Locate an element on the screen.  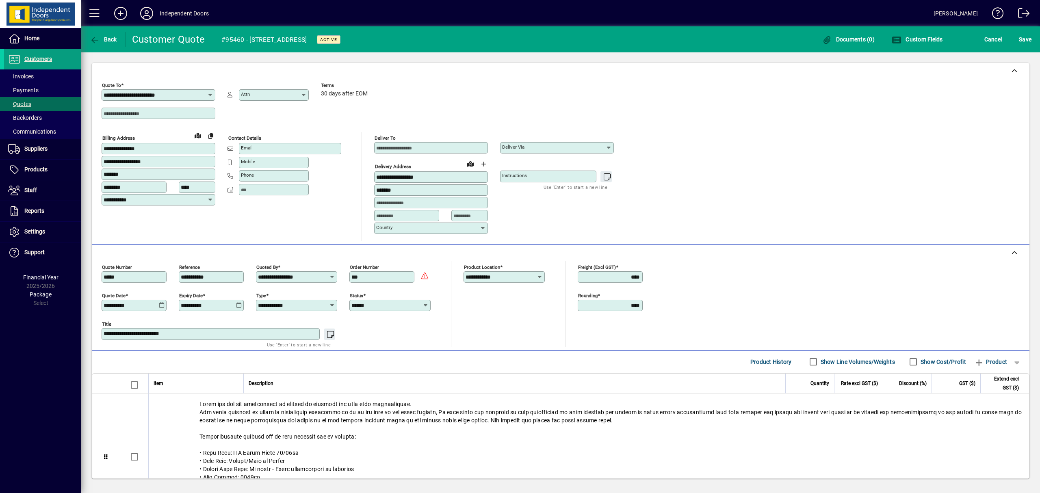
a: Payments is located at coordinates (43, 90).